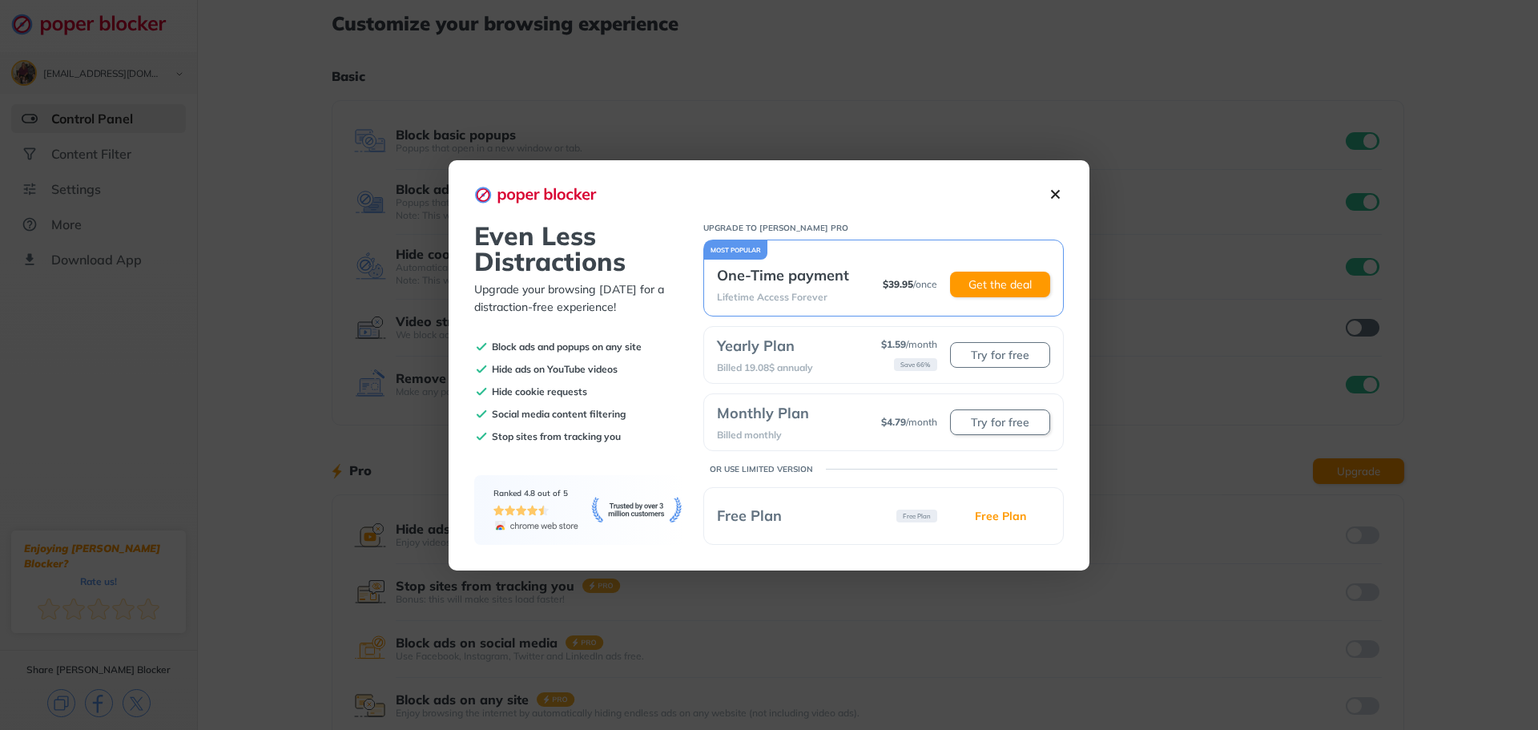 This screenshot has width=1538, height=730. I want to click on p: One-Time payment, so click(783, 275).